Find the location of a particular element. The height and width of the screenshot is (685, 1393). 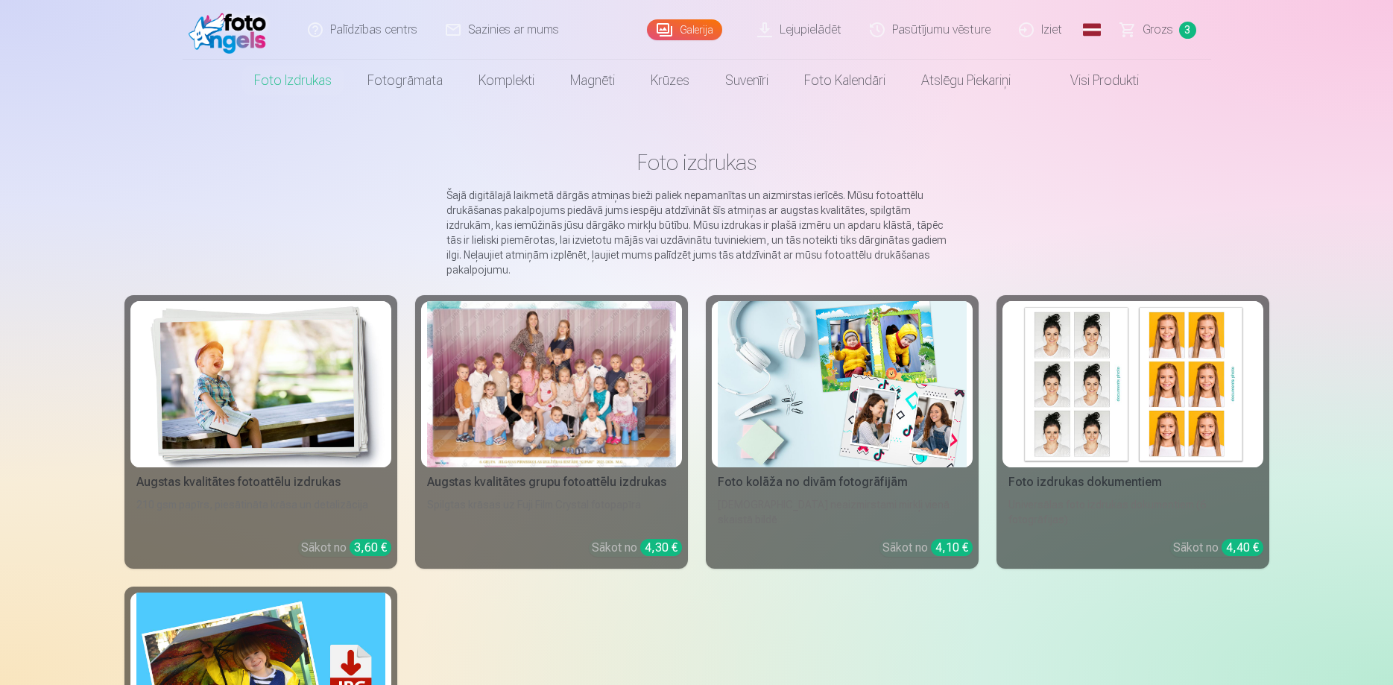

a: Visi produkti is located at coordinates (1093, 81).